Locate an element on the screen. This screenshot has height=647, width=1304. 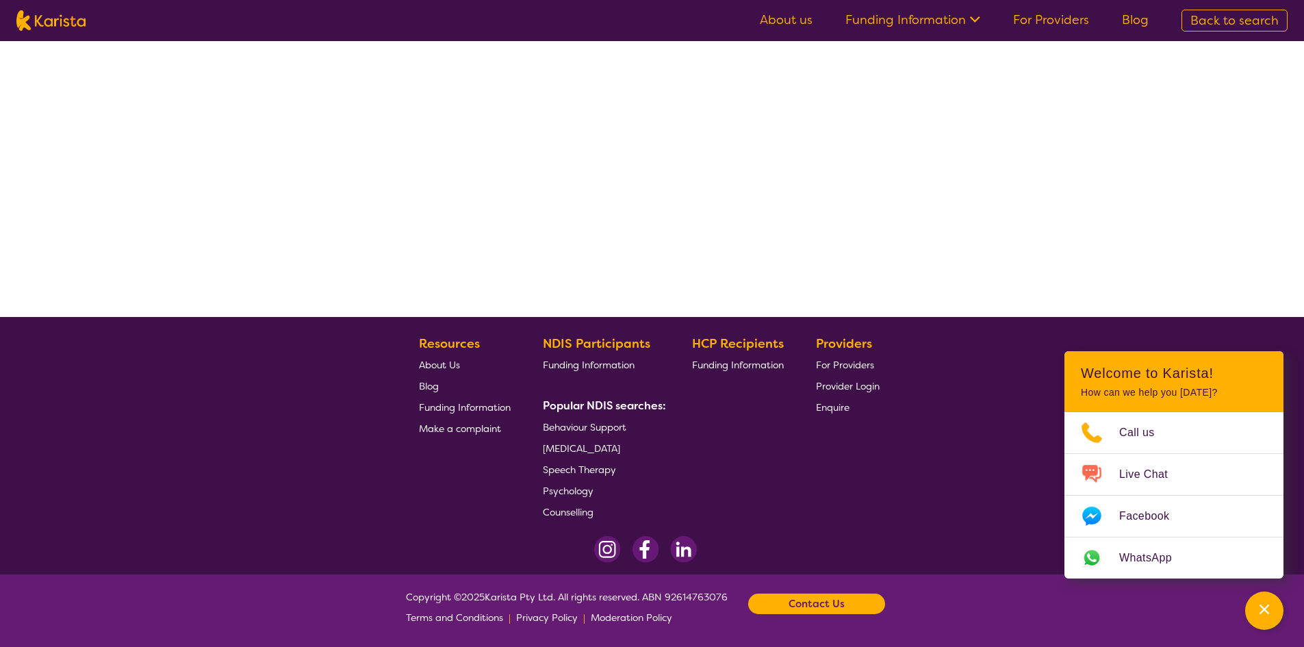
b: HCP Recipients is located at coordinates (738, 344).